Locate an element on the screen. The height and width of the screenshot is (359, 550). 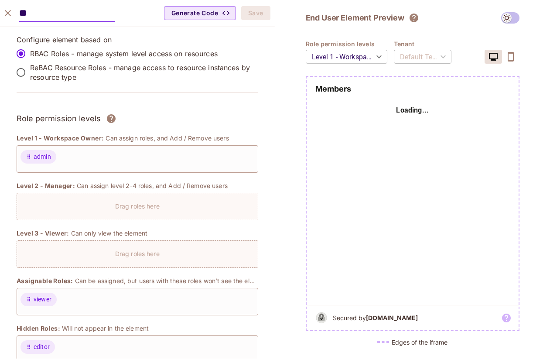
p: Can be assigned, but users with these roles won’t see the element is located at coordinates (166, 280).